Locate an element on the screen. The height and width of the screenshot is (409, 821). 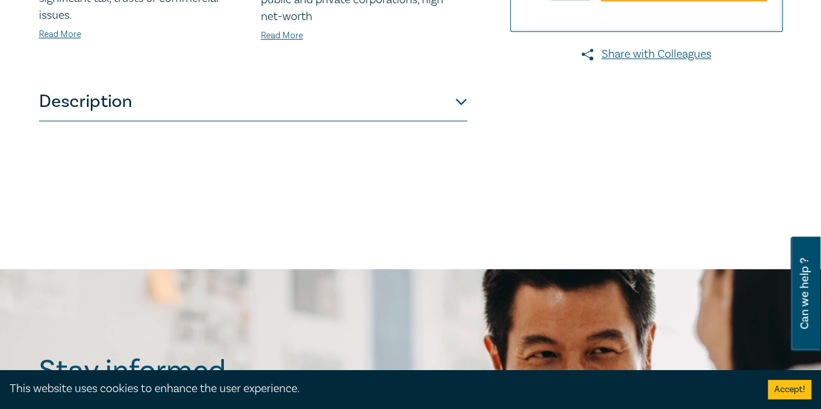
a: Share with Colleagues is located at coordinates (646, 54).